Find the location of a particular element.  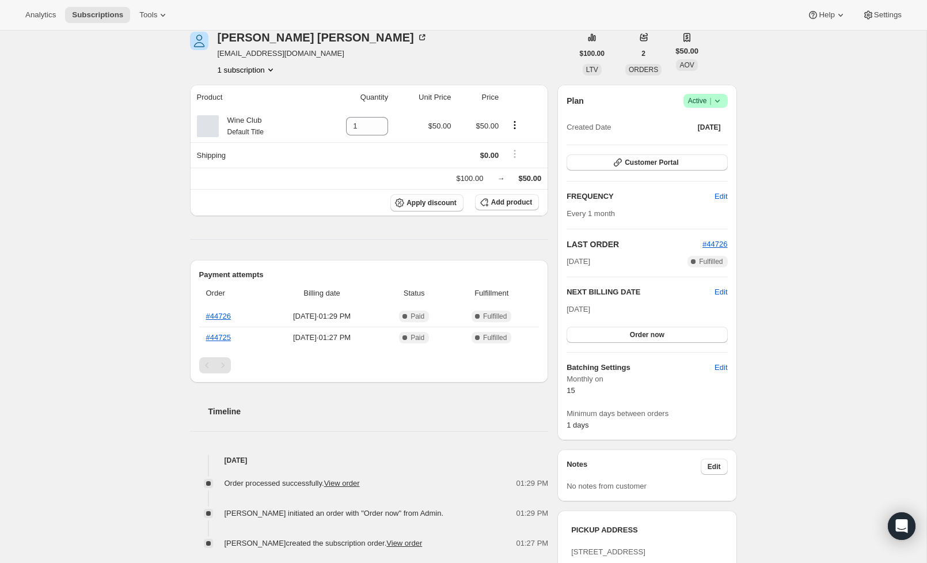

span: Customer Portal is located at coordinates (651, 162).